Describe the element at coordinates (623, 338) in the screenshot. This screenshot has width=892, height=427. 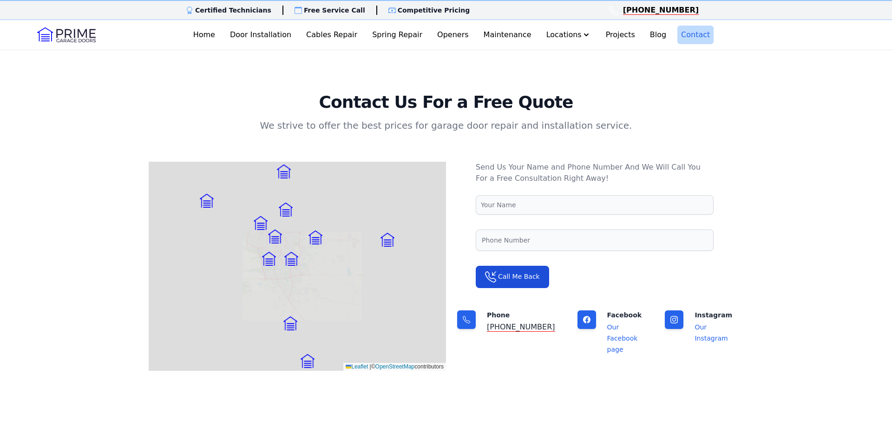
I see `a: Our Facebook page` at that location.